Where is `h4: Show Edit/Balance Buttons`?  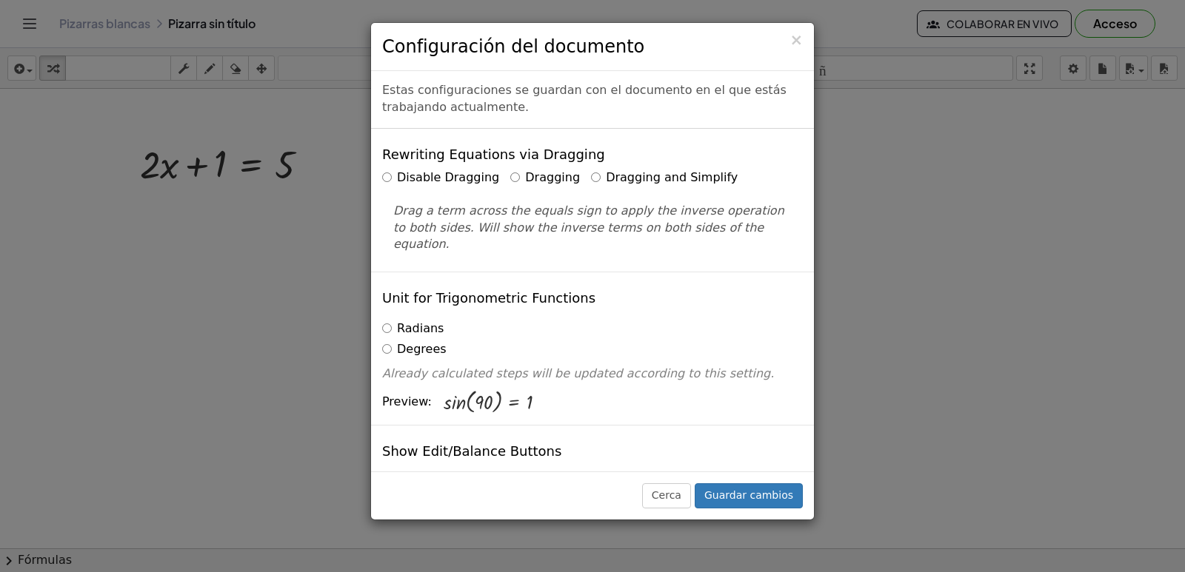
h4: Show Edit/Balance Buttons is located at coordinates (472, 452).